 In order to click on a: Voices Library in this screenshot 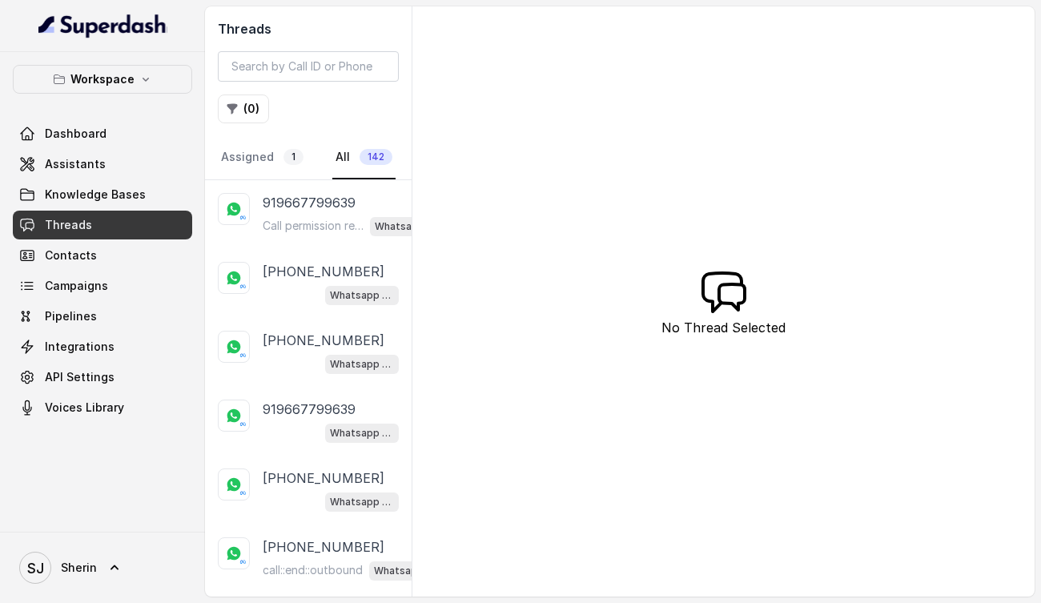, I will do `click(103, 408)`.